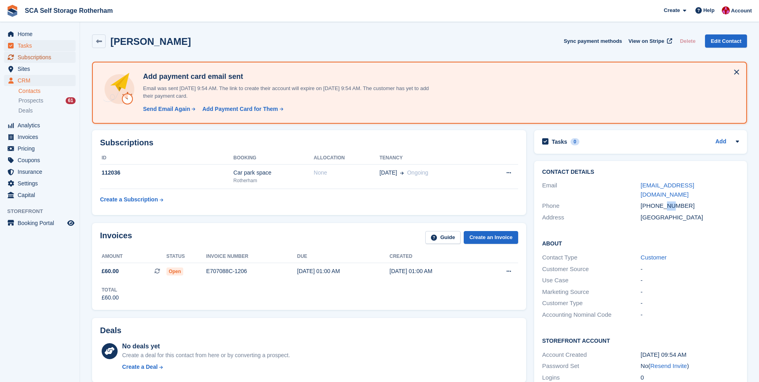 The image size is (759, 382). I want to click on th: Allocation, so click(347, 158).